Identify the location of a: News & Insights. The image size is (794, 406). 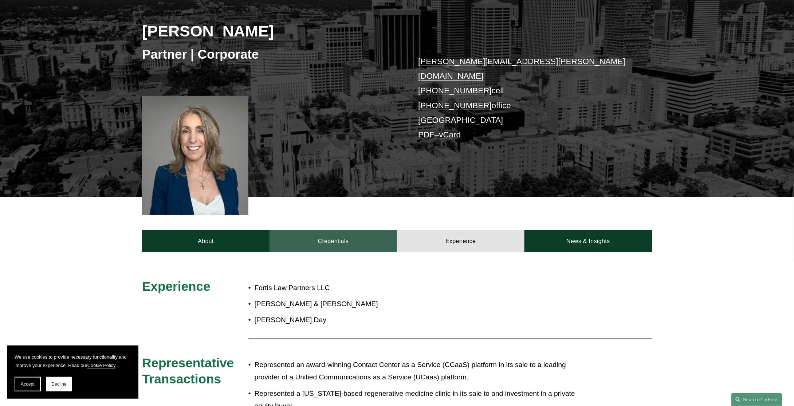
(589, 241).